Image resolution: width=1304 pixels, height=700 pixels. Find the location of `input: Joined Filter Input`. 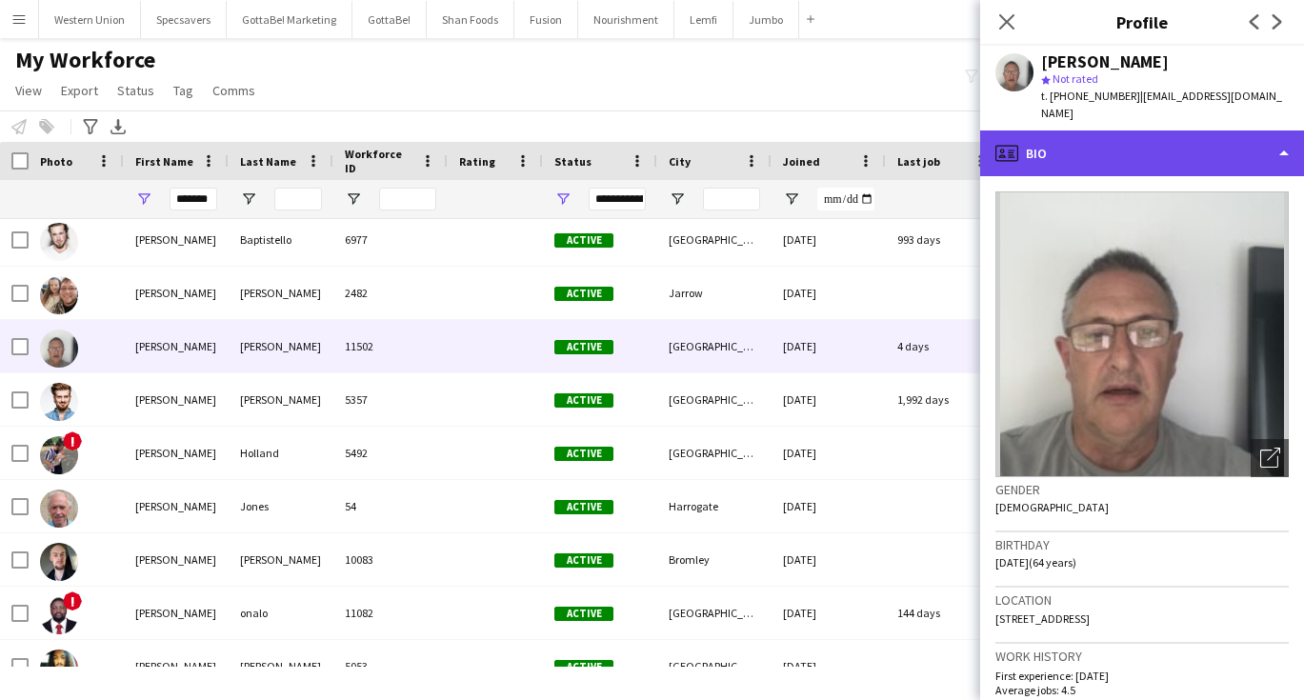

input: Joined Filter Input is located at coordinates (846, 199).